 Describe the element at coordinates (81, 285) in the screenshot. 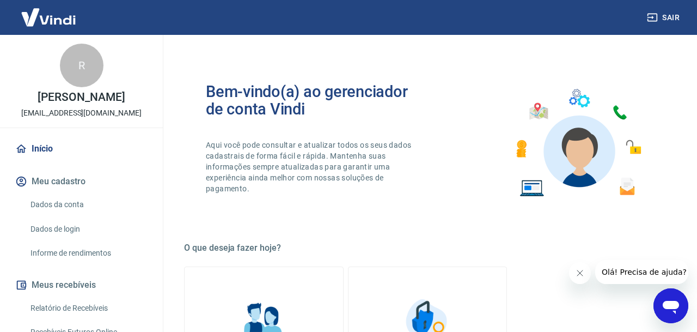

I see `button: Meus recebíveis` at that location.